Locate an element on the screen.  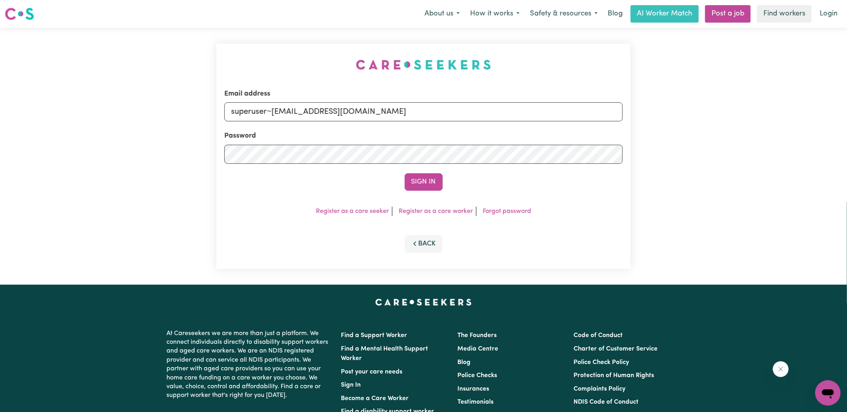
a: Find a Mental Health Support Worker is located at coordinates (385, 354).